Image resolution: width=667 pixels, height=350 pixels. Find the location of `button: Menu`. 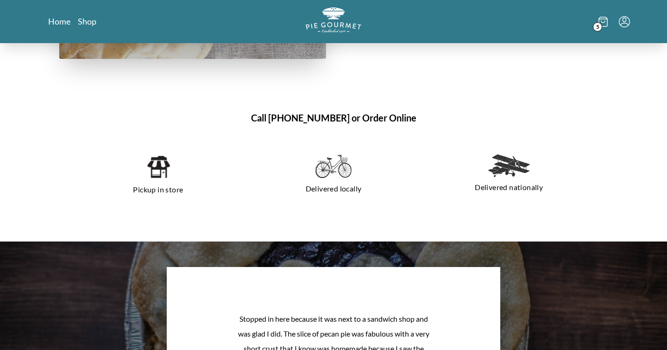

button: Menu is located at coordinates (625, 22).